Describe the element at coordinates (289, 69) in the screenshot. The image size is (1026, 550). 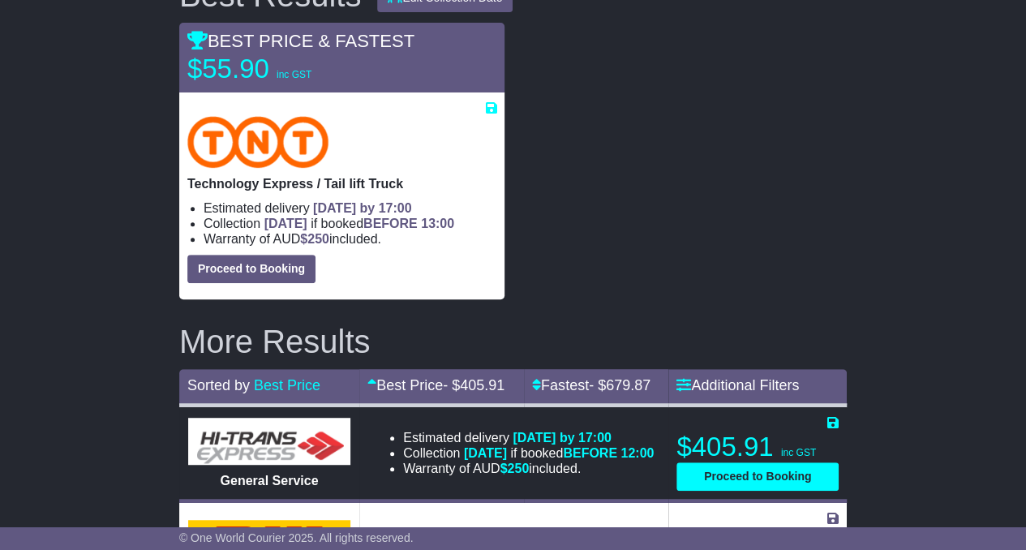
I see `p: $55.90` at that location.